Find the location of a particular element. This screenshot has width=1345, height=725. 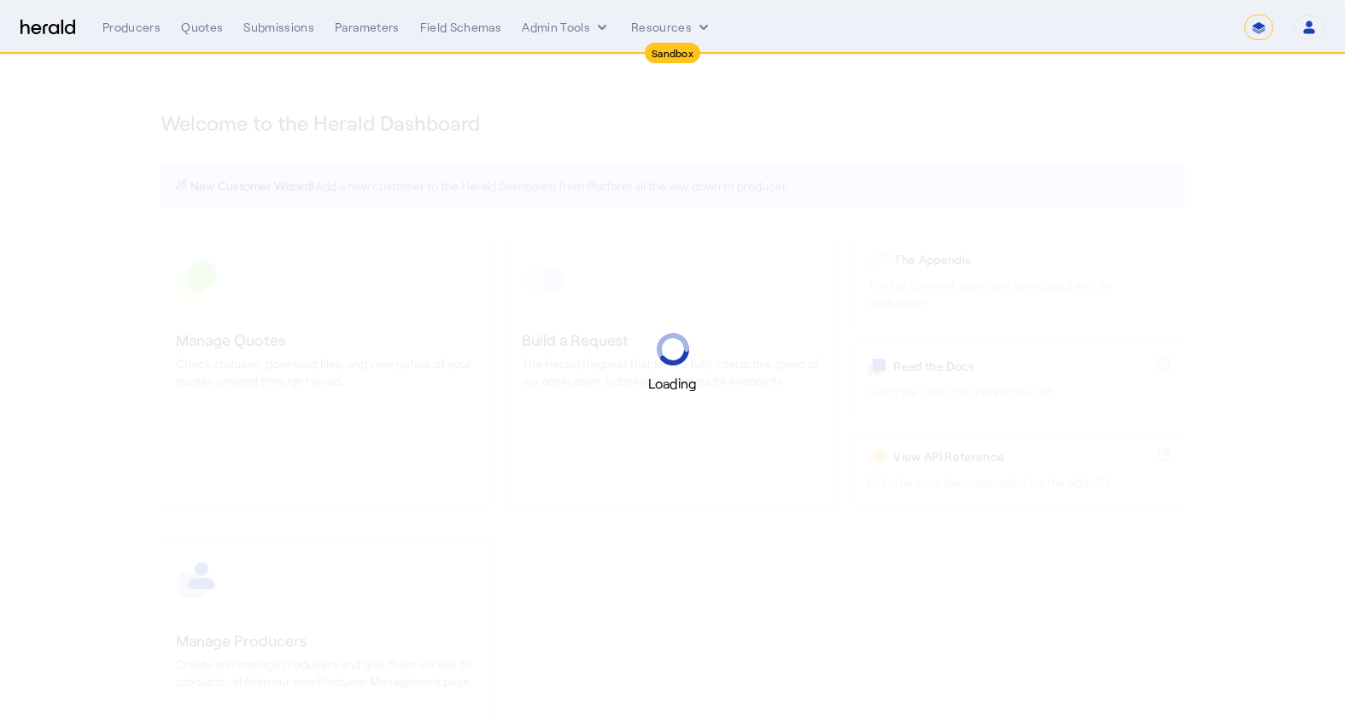

div: Producers is located at coordinates (131, 27).